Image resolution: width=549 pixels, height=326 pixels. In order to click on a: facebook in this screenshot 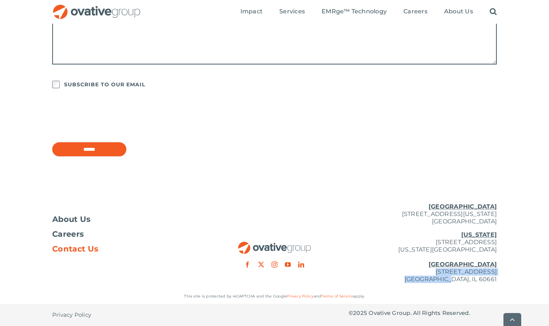, I will do `click(248, 265)`.